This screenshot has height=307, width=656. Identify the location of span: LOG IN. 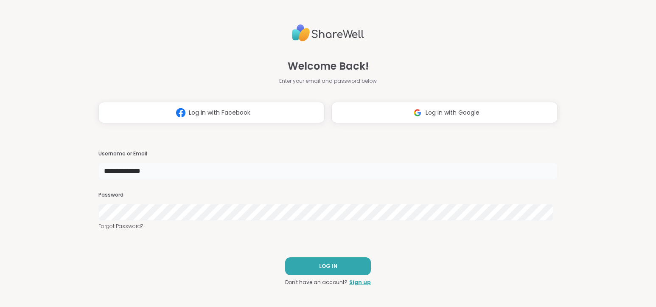
(328, 266).